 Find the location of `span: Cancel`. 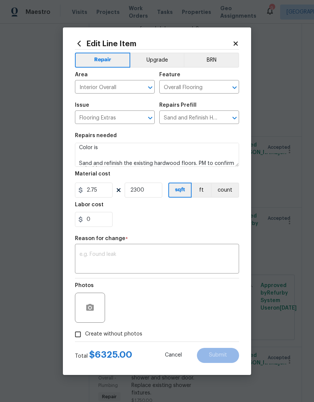

span: Cancel is located at coordinates (173, 355).